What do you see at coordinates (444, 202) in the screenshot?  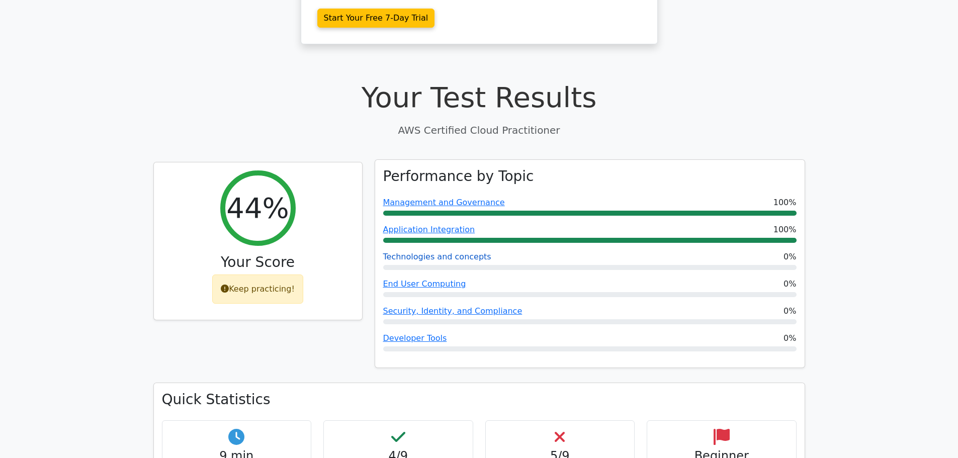 I see `a: Management and Governance` at bounding box center [444, 202].